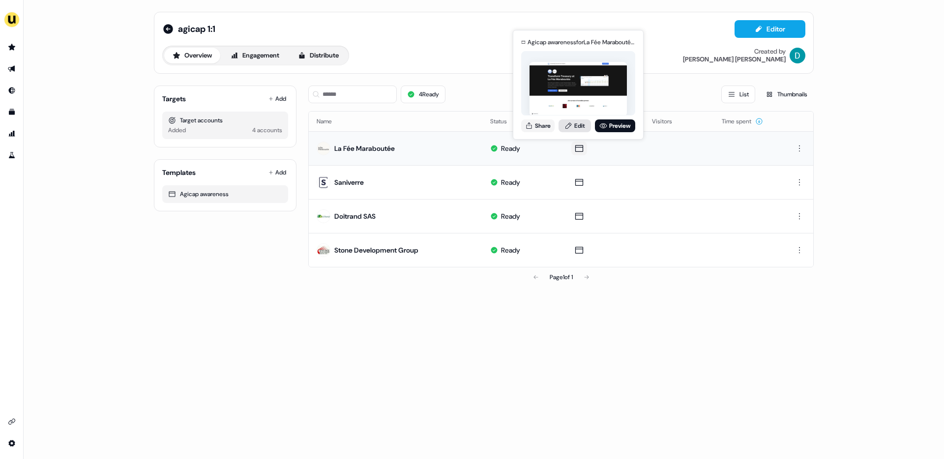 This screenshot has width=944, height=459. Describe the element at coordinates (267, 130) in the screenshot. I see `div: 4 accounts` at that location.